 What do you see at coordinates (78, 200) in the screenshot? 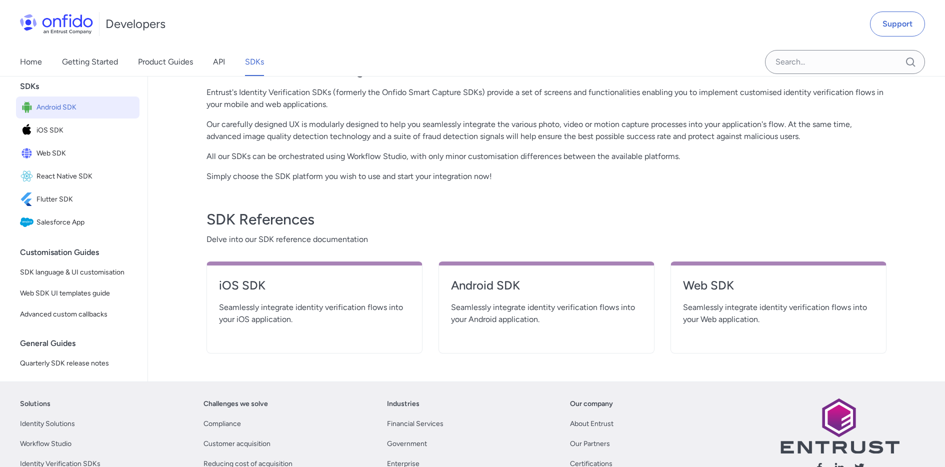
I see `a: IconFlutter SDKFlutter SDK` at bounding box center [78, 200].